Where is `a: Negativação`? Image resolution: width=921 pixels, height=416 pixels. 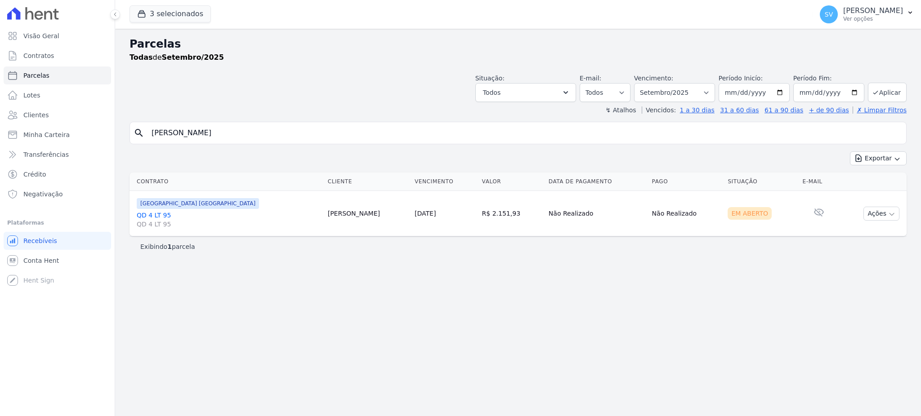
a: Negativação is located at coordinates (57, 194).